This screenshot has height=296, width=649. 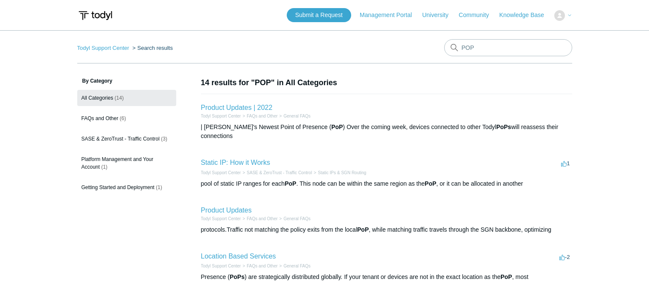 What do you see at coordinates (127, 81) in the screenshot?
I see `h3: By Category` at bounding box center [127, 81].